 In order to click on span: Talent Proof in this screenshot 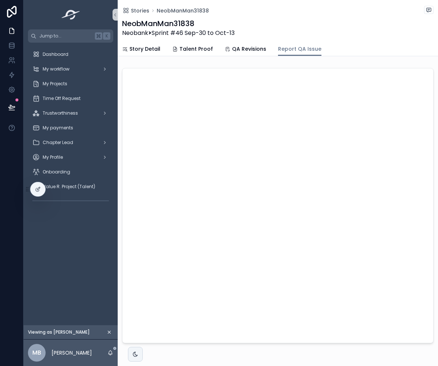, I will do `click(196, 49)`.